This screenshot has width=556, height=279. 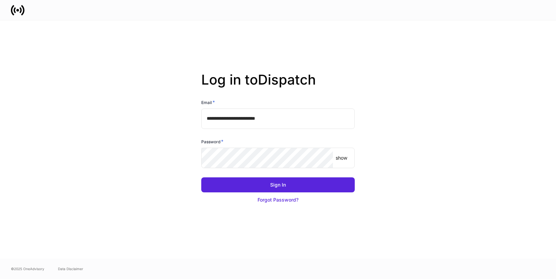 I want to click on div: Sign In, so click(x=278, y=185).